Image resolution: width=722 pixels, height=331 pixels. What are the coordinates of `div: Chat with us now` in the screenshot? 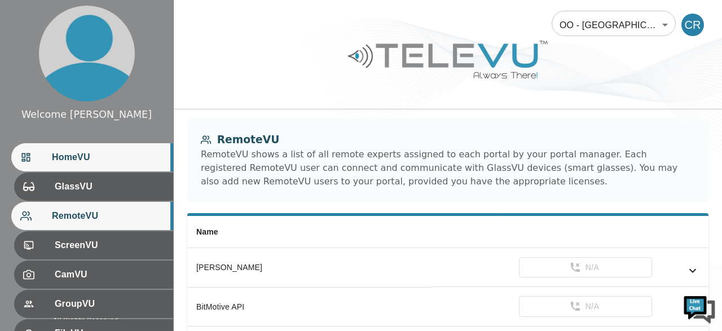 It's located at (124, 67).